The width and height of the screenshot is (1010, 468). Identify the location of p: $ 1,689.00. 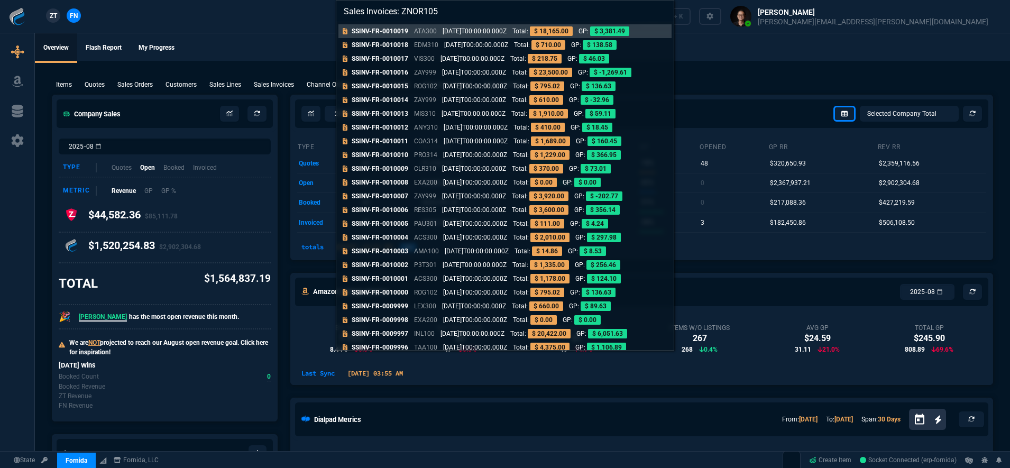
(551, 141).